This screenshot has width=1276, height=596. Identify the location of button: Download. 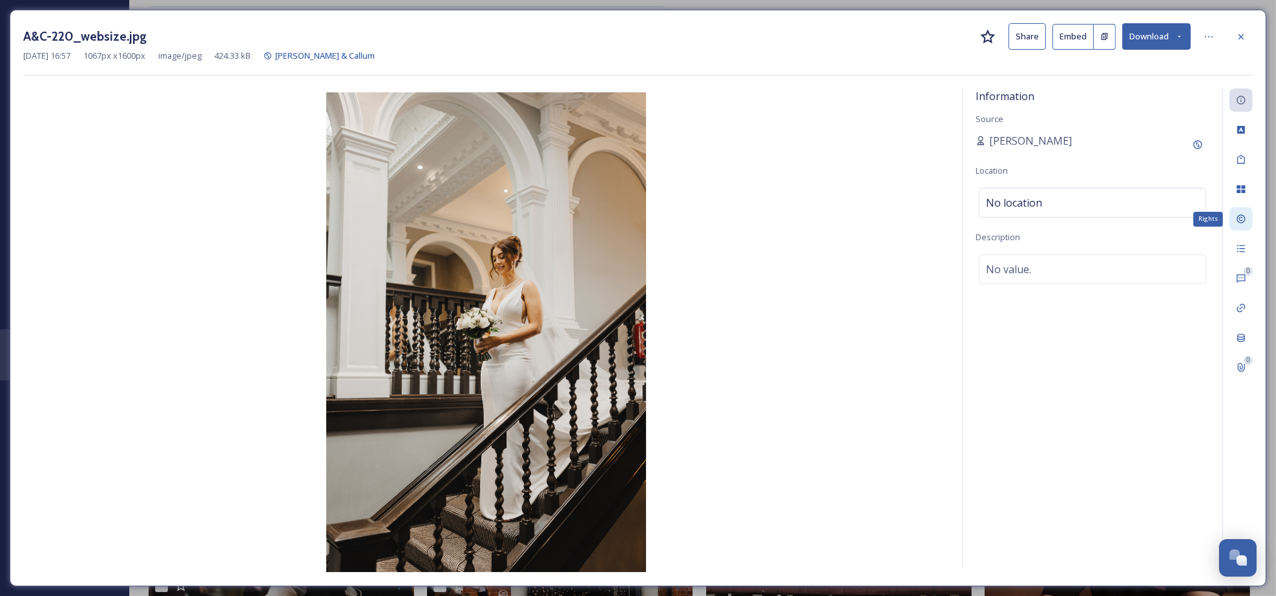
(1157, 36).